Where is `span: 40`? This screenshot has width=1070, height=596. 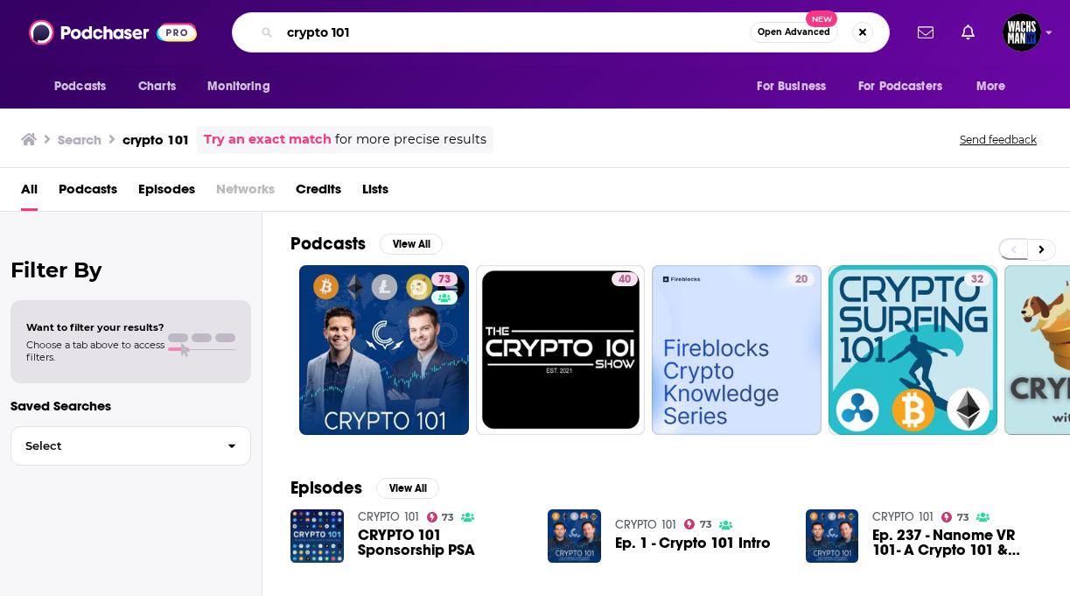
span: 40 is located at coordinates (624, 280).